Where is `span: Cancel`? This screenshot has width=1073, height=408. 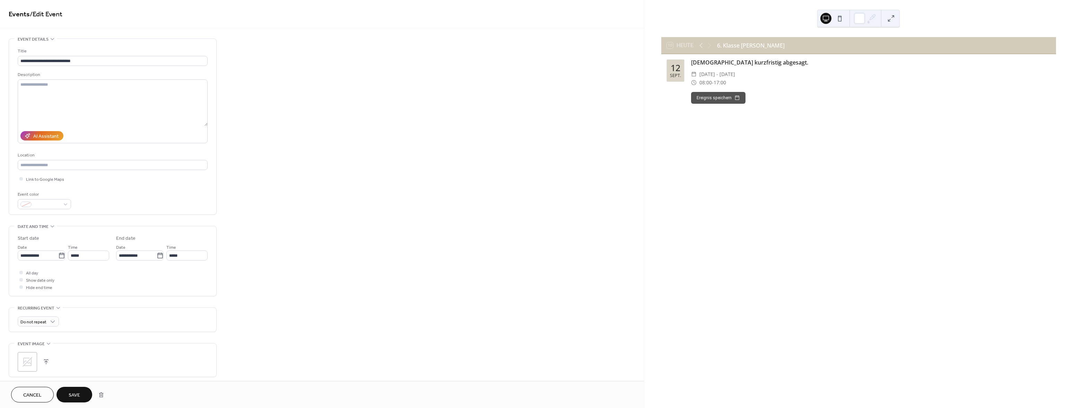 span: Cancel is located at coordinates (32, 395).